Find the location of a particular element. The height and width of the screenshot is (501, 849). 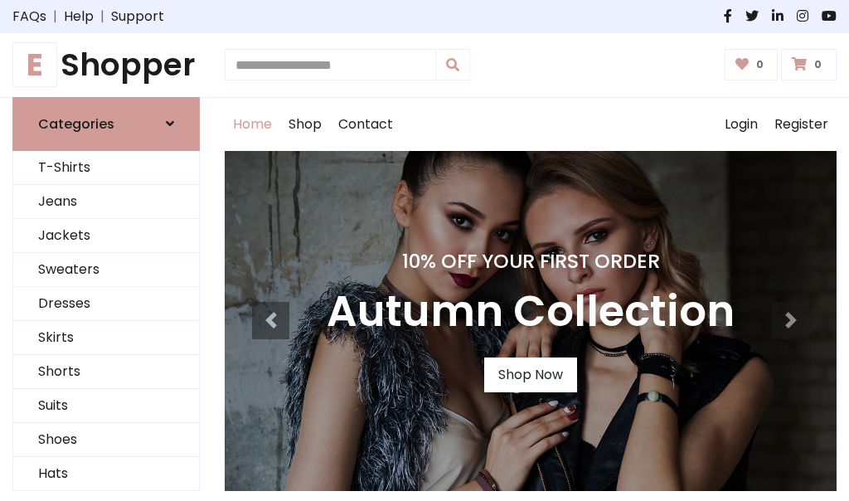

h3: Autumn Collection is located at coordinates (530, 312).